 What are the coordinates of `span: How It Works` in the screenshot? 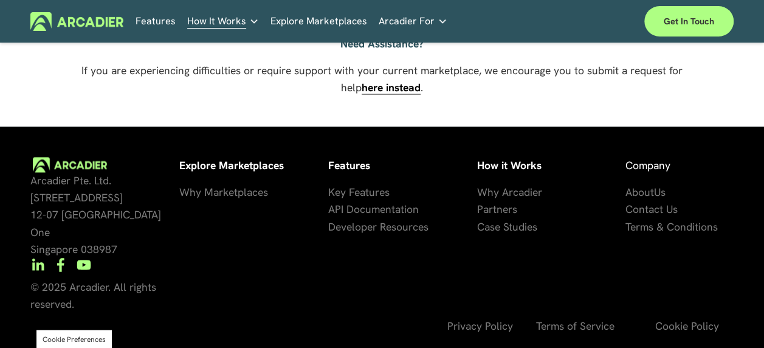 It's located at (216, 21).